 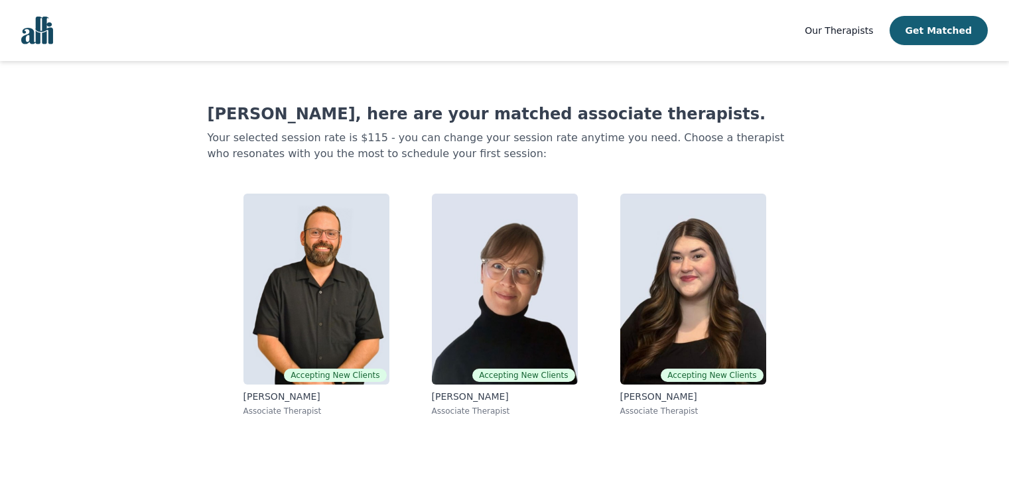 What do you see at coordinates (505, 289) in the screenshot?
I see `img: Angela Earl` at bounding box center [505, 289].